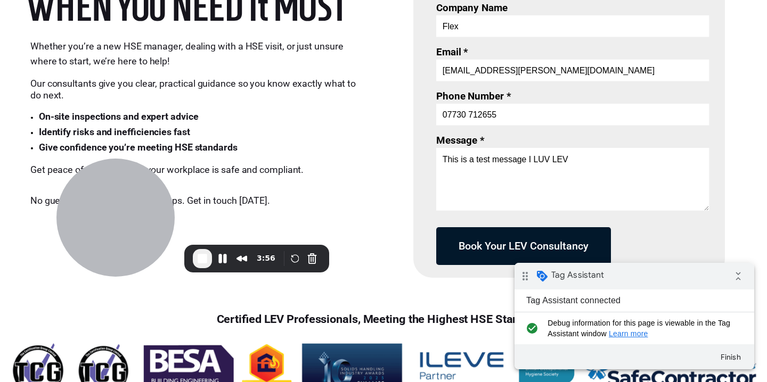 The image size is (767, 382). I want to click on strong: Identify risks and inefficiencies fast, so click(115, 132).